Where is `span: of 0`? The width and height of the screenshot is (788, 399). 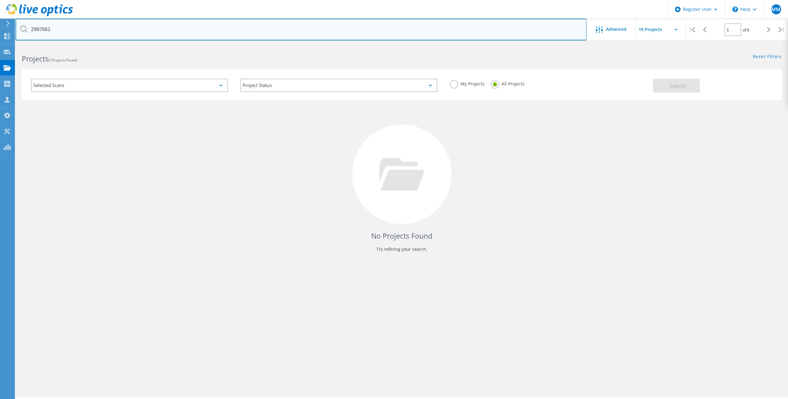
span: of 0 is located at coordinates (746, 30).